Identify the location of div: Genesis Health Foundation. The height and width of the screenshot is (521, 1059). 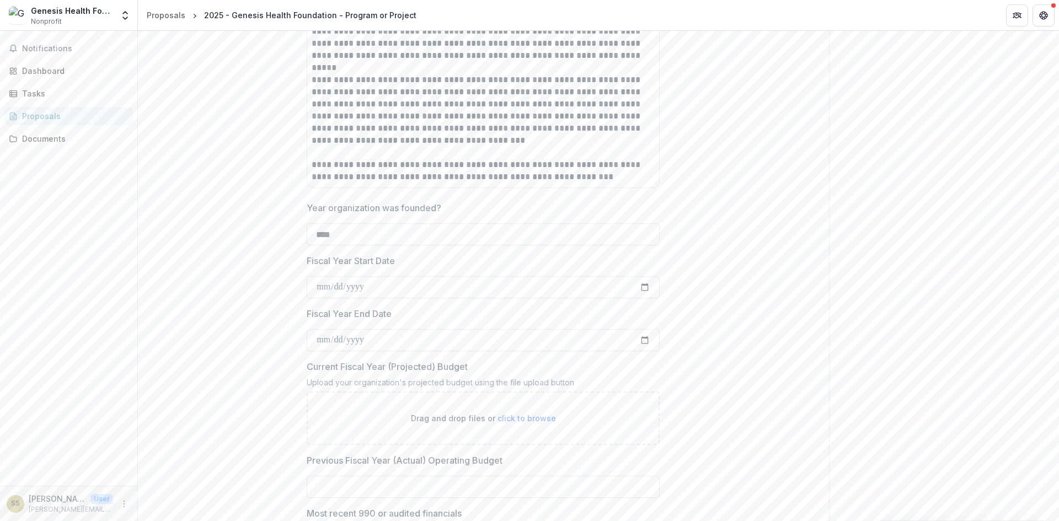
(72, 10).